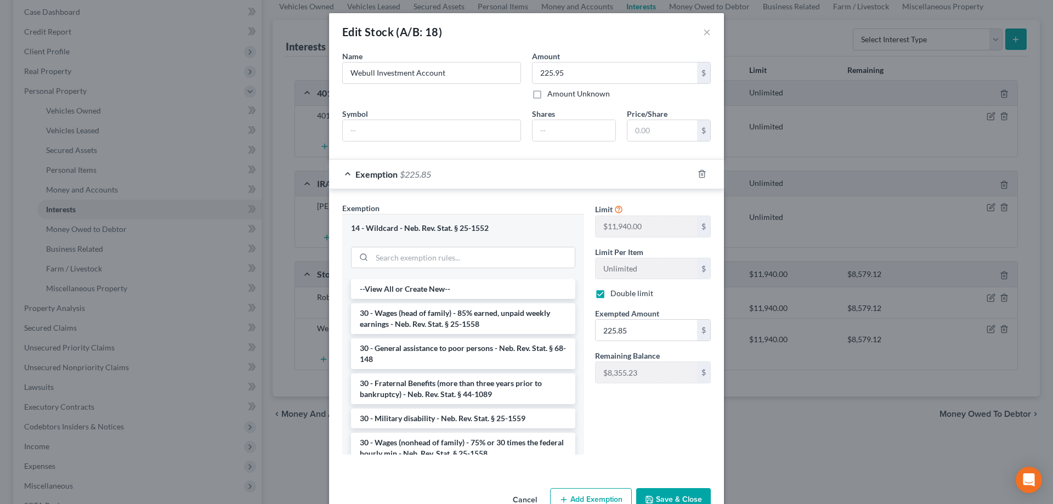  I want to click on span: Name, so click(352, 56).